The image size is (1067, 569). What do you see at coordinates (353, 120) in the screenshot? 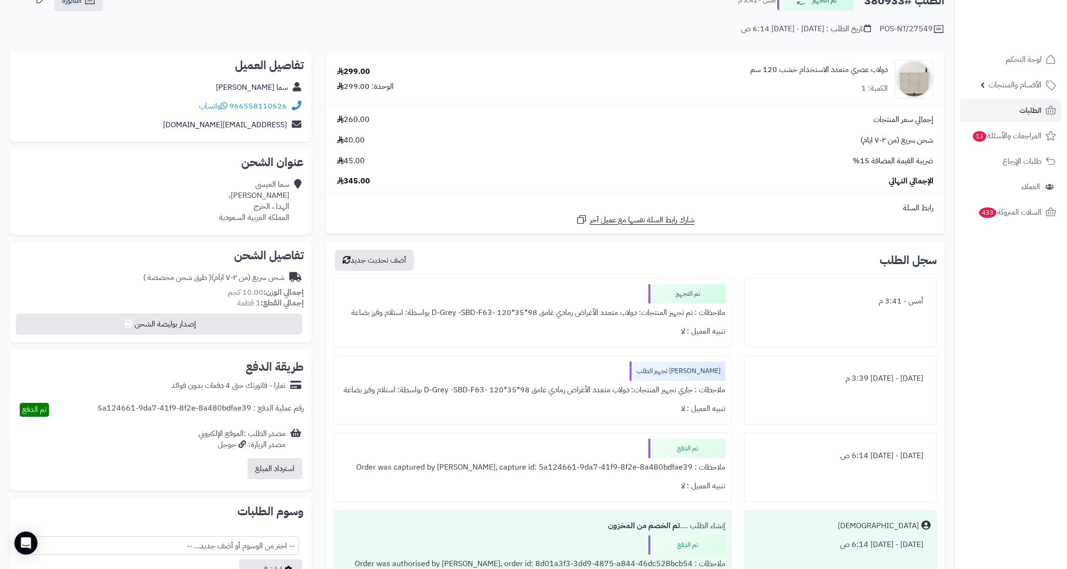
I see `span: 260.00` at bounding box center [353, 120].